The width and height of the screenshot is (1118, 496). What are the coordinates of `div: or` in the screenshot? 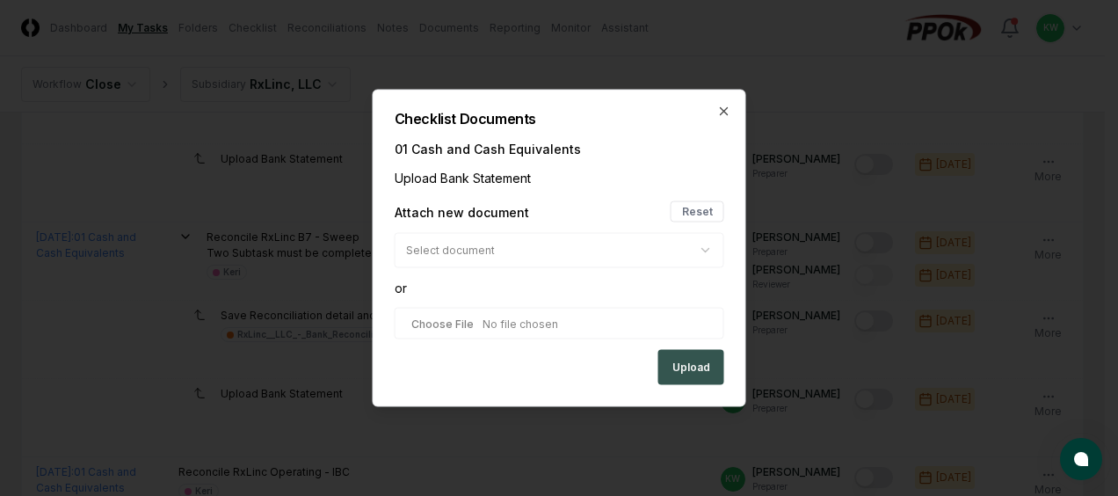 It's located at (559, 287).